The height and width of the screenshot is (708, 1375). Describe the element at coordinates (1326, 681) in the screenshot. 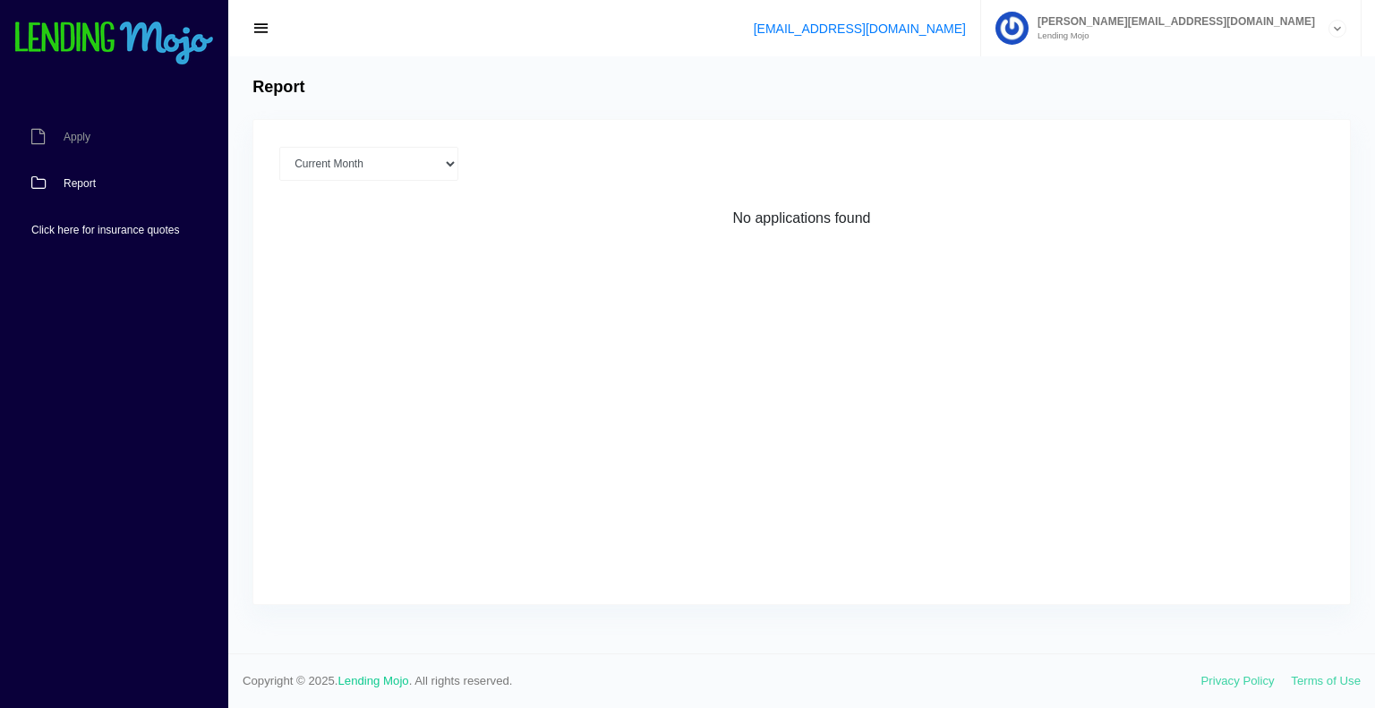

I see `a: Terms of Use` at that location.